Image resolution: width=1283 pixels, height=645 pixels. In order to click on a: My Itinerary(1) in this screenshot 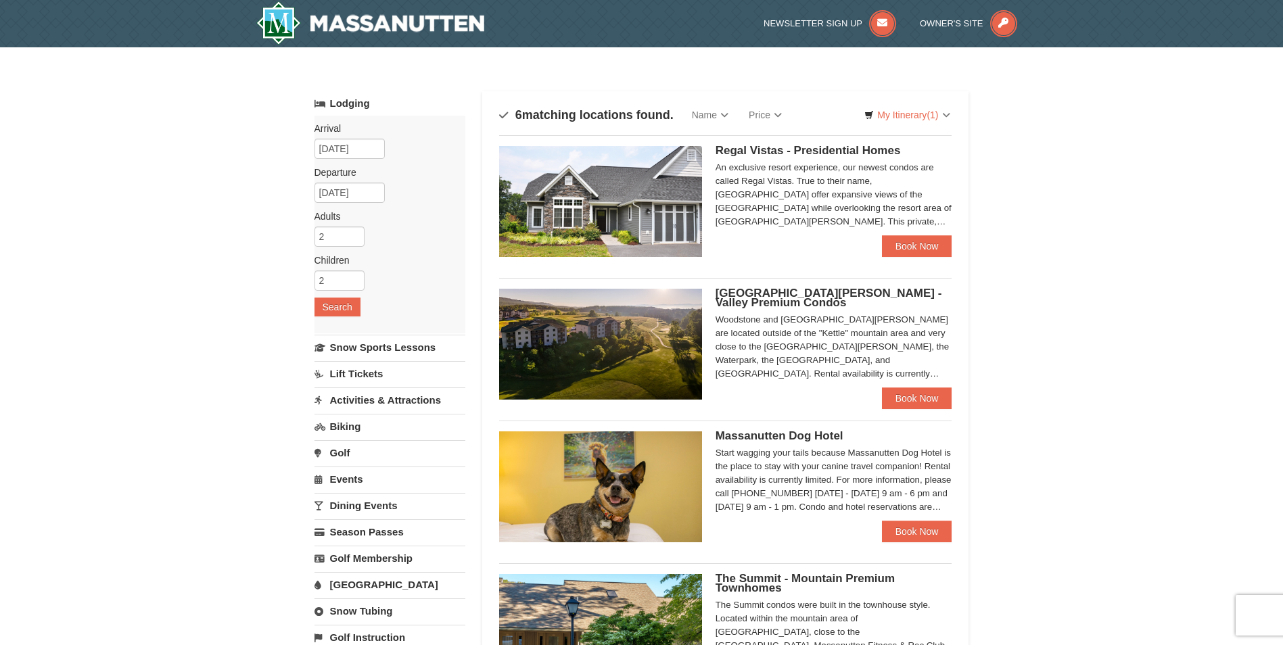, I will do `click(907, 115)`.